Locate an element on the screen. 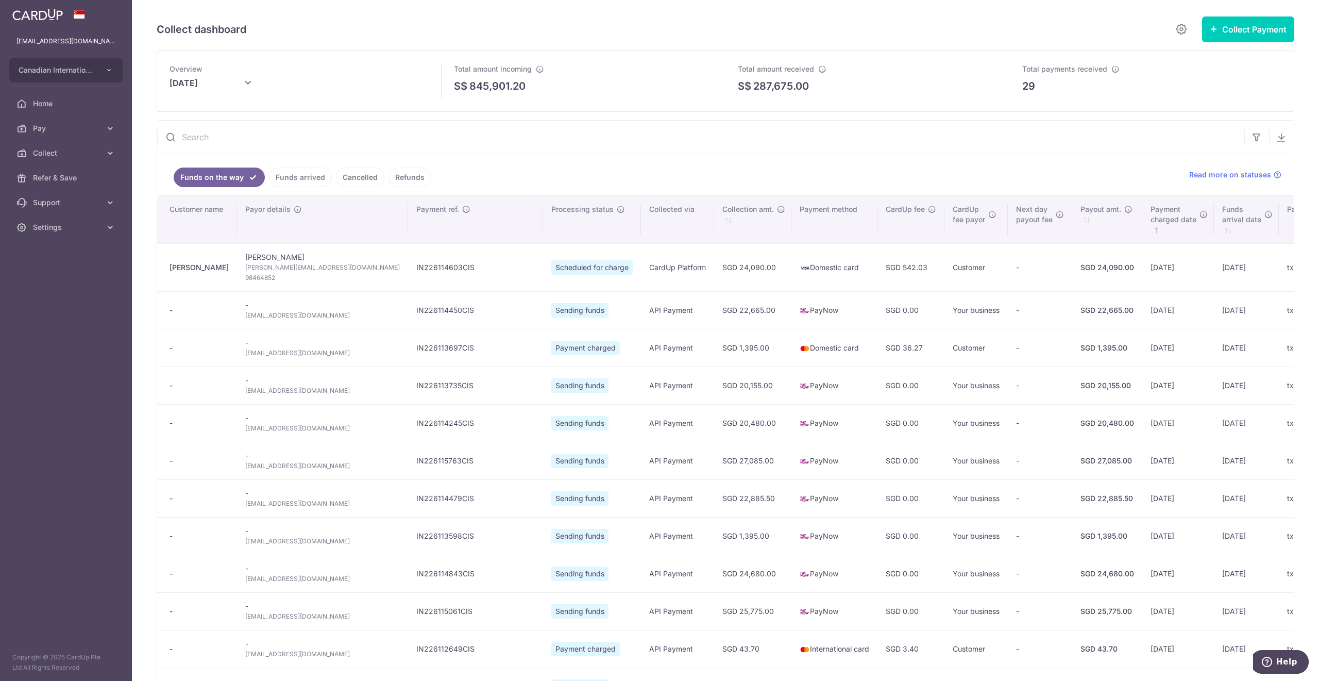 This screenshot has width=1319, height=681. td: IN226114450CIS is located at coordinates (476, 310).